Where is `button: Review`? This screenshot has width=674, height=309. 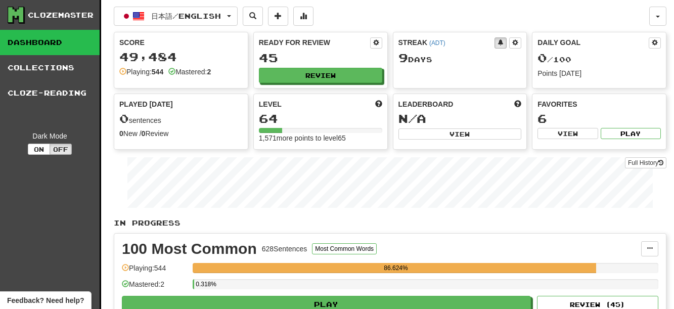 button: Review is located at coordinates (321, 75).